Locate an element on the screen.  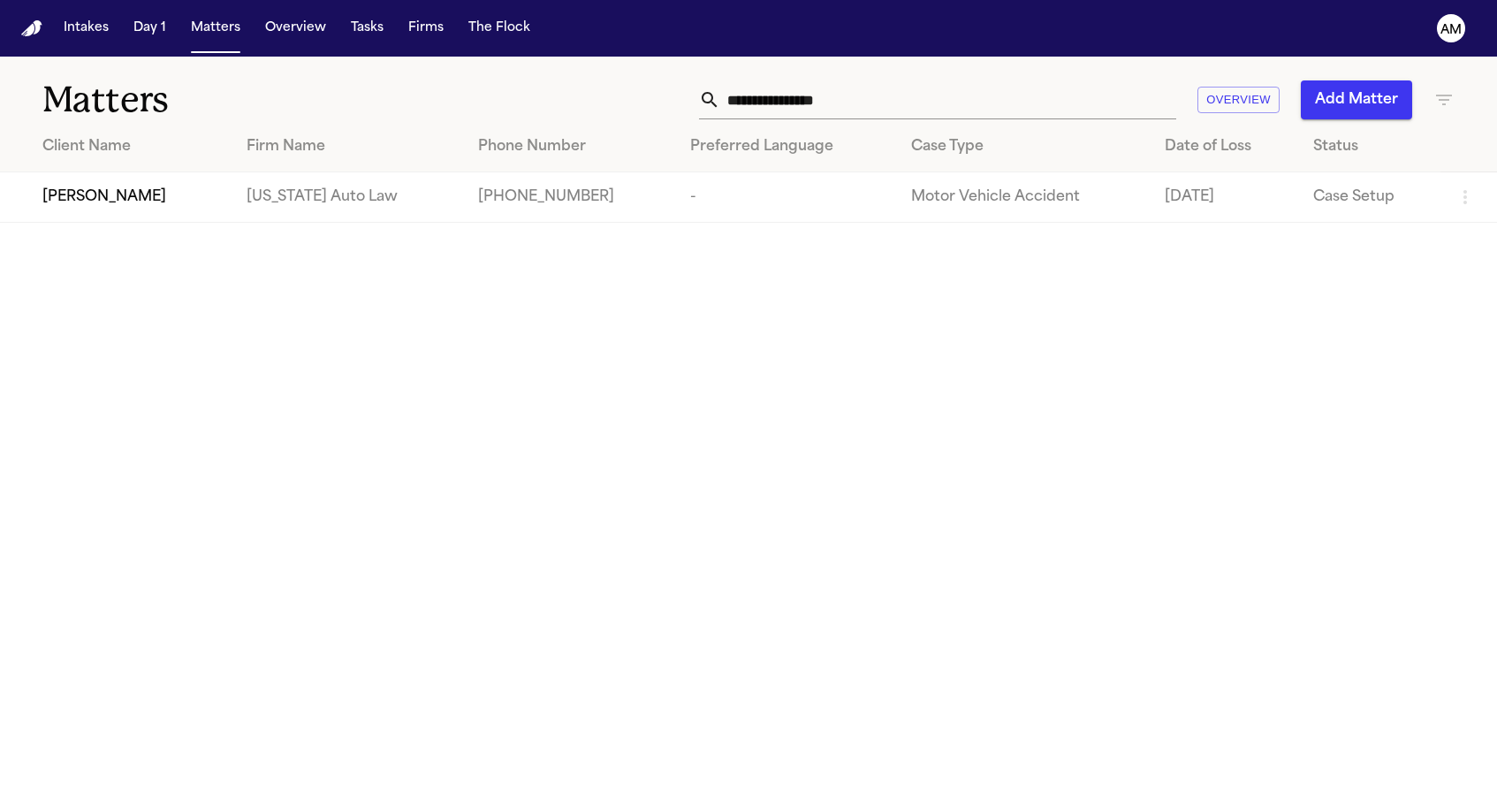
div: Preferred Language is located at coordinates (786, 147).